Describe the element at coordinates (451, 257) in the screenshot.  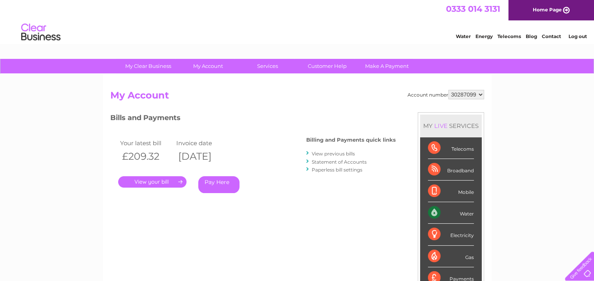
I see `div: Gas` at that location.